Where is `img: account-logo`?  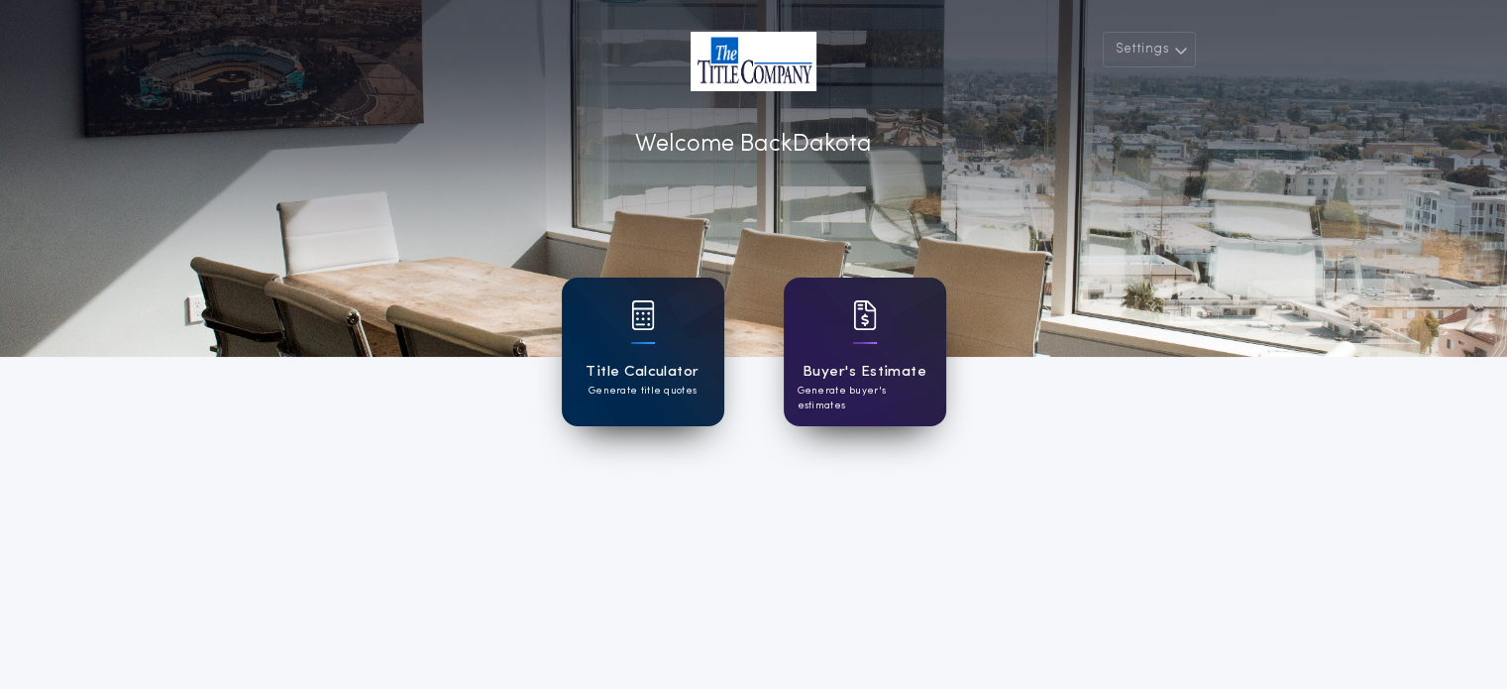
img: account-logo is located at coordinates (753, 61).